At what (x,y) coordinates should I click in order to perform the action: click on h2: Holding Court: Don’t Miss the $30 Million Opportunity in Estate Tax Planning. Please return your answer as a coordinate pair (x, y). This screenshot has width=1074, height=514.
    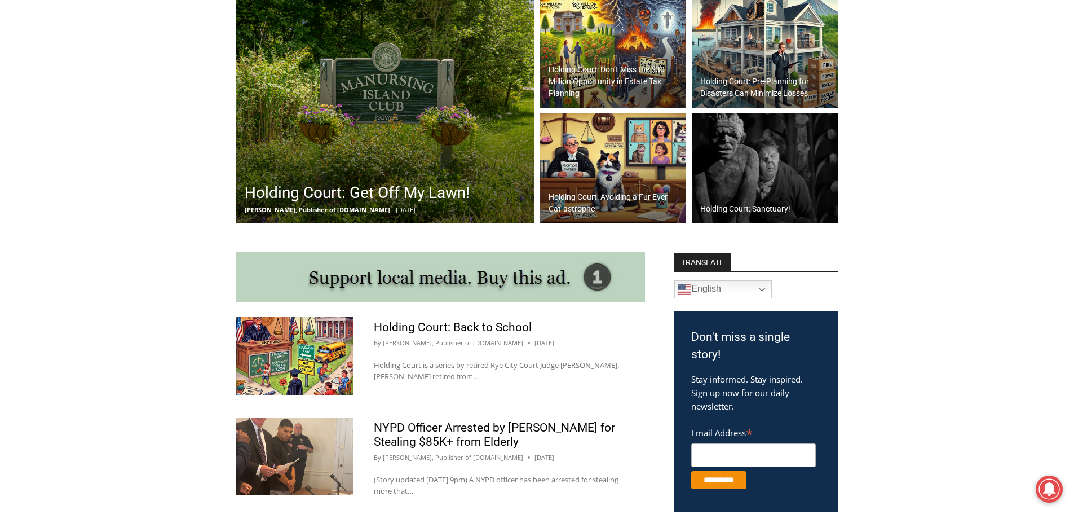
    Looking at the image, I should click on (616, 81).